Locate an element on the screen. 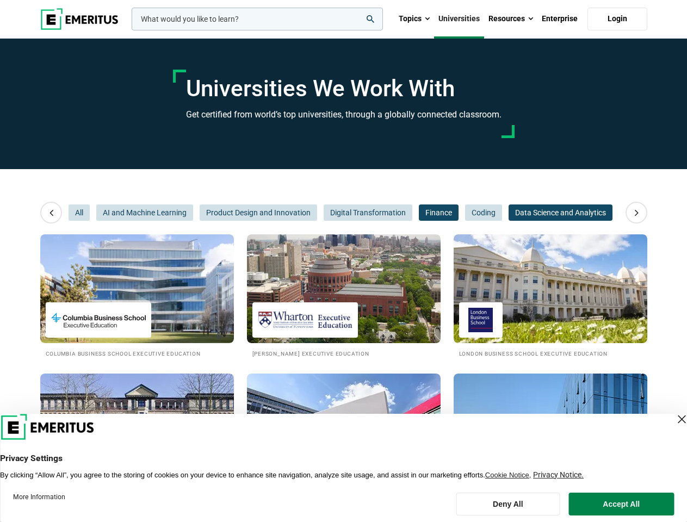  span: AI and Machine Learning is located at coordinates (145, 213).